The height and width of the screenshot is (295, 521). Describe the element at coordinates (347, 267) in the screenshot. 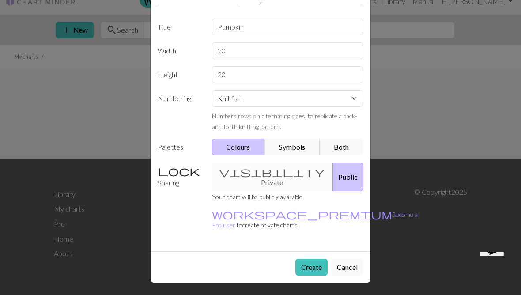

I see `button: Cancel` at that location.